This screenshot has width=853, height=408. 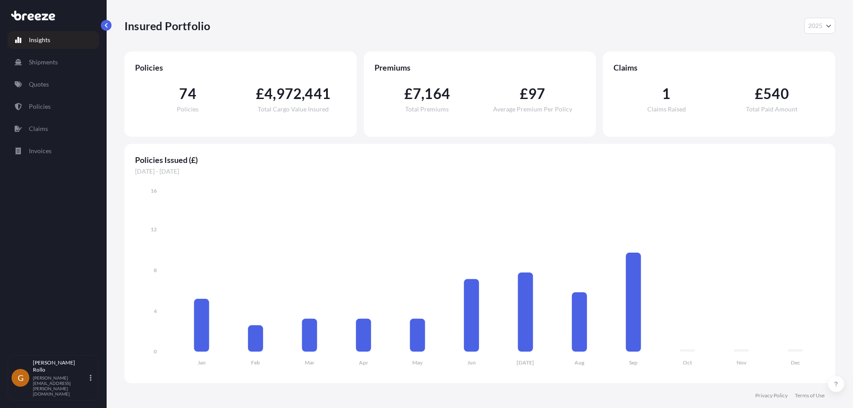 I want to click on a: Claims, so click(x=53, y=129).